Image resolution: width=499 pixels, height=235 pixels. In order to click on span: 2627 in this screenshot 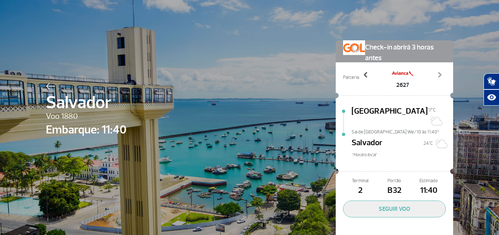, I will do `click(403, 85)`.